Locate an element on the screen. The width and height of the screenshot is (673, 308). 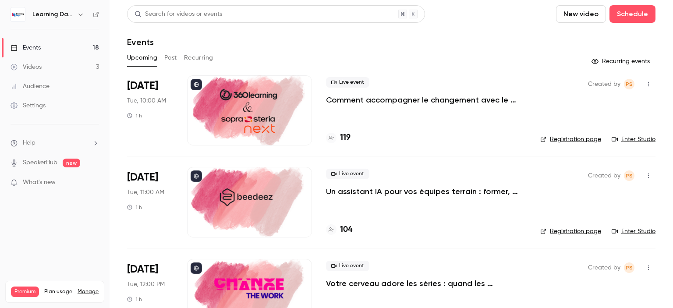
h6: Learning Days is located at coordinates (53, 14).